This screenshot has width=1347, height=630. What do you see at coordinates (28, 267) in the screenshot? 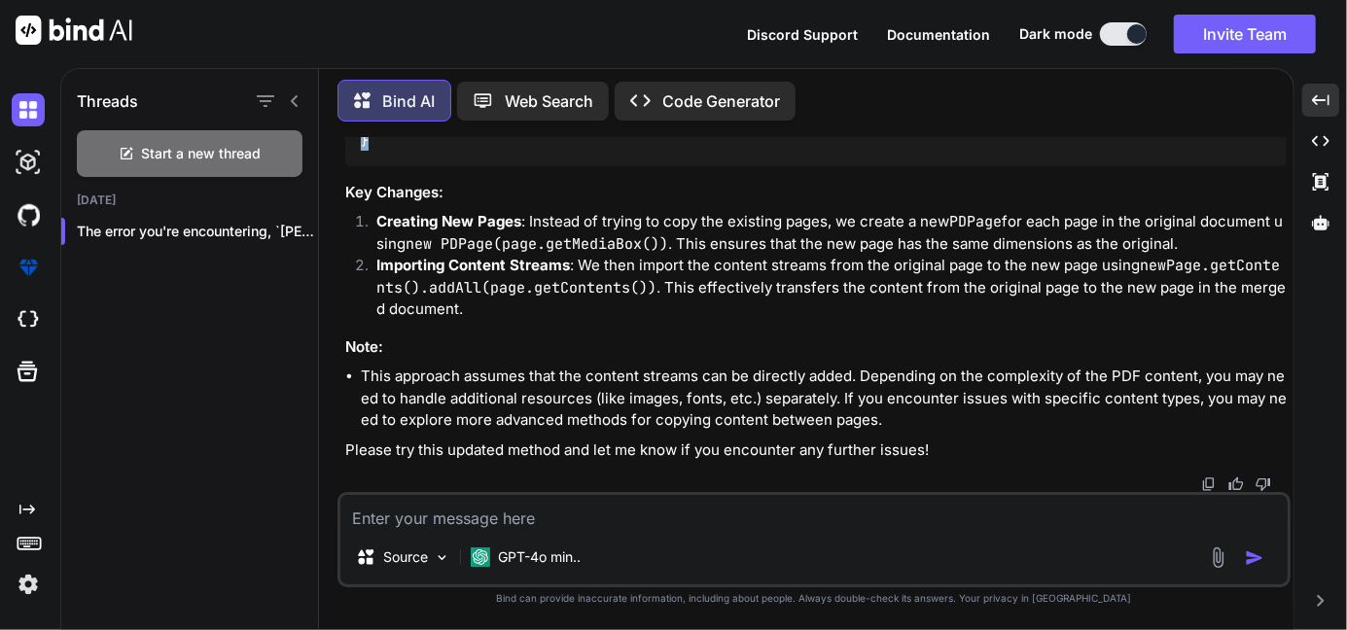
I see `img: premium` at bounding box center [28, 267].